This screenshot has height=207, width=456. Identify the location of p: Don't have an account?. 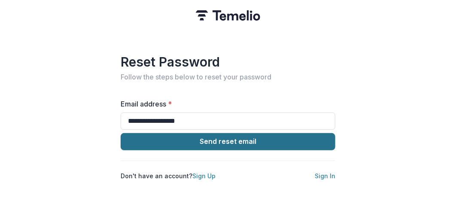
(168, 176).